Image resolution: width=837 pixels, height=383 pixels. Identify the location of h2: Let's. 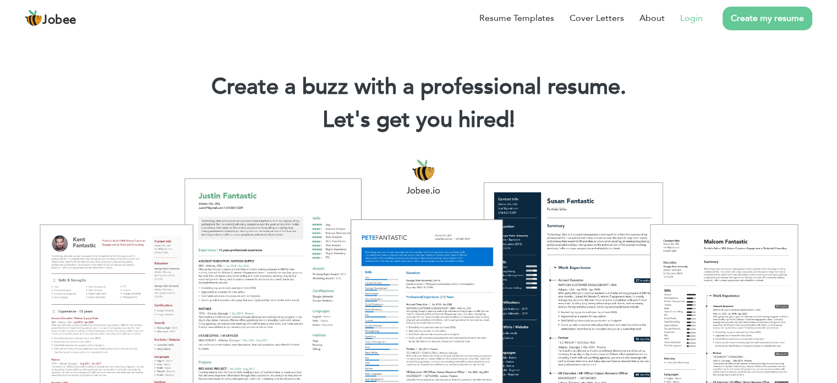
(418, 120).